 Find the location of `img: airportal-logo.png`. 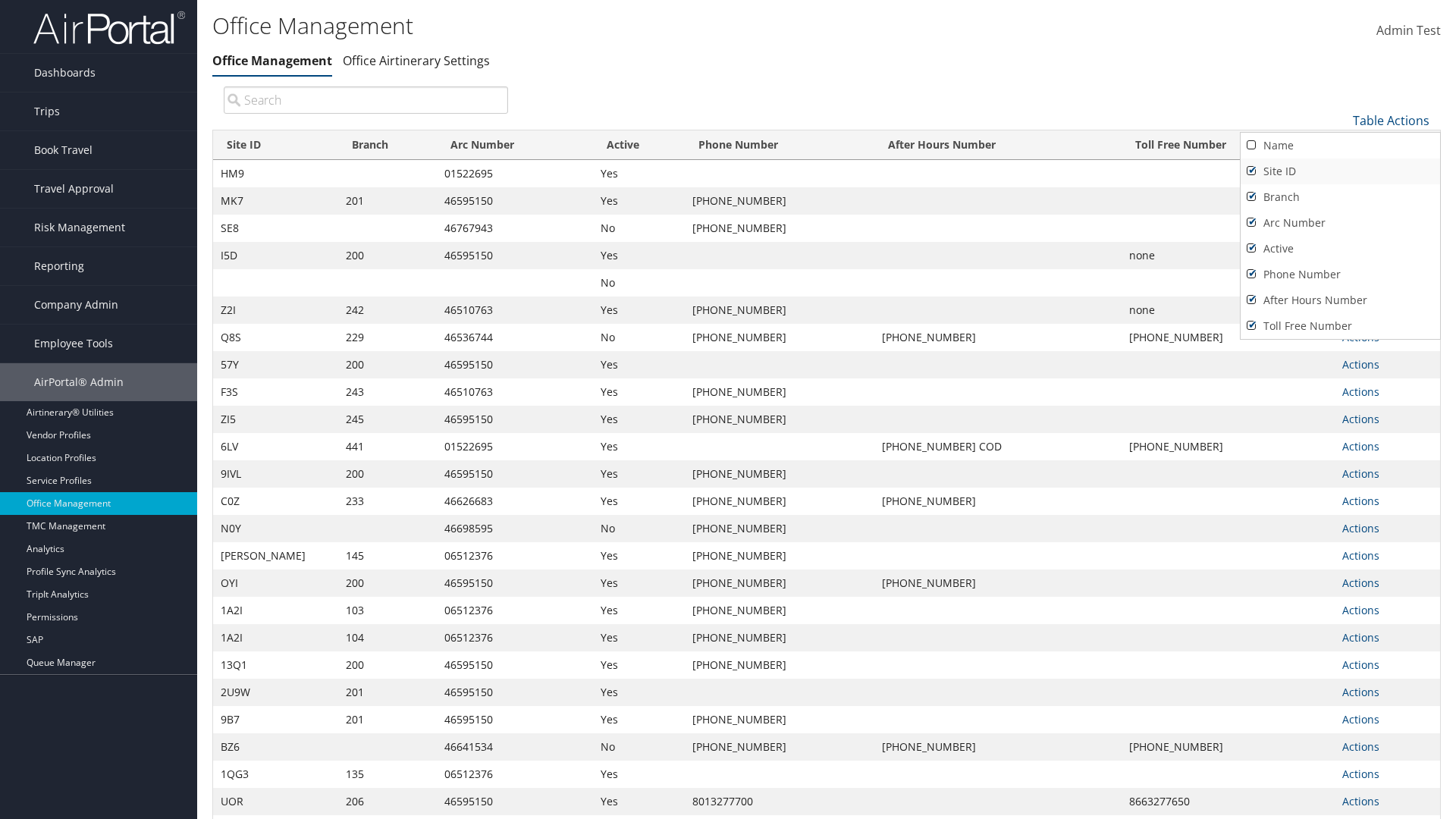

img: airportal-logo.png is located at coordinates (109, 27).